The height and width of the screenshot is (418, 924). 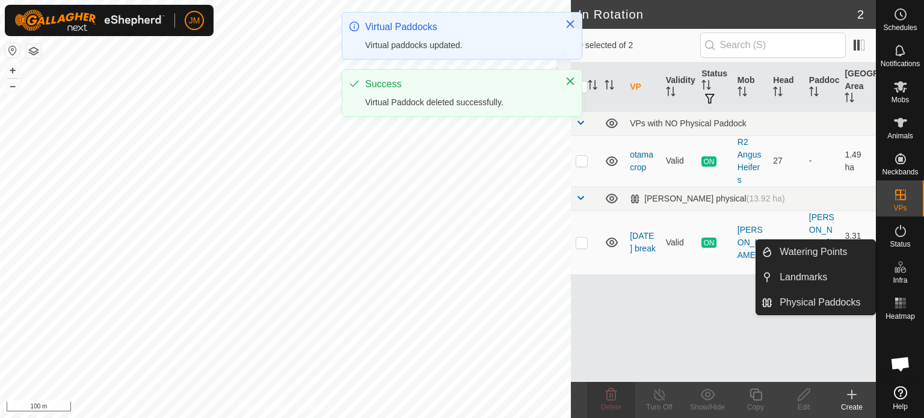 I want to click on button: Reset Map, so click(x=13, y=51).